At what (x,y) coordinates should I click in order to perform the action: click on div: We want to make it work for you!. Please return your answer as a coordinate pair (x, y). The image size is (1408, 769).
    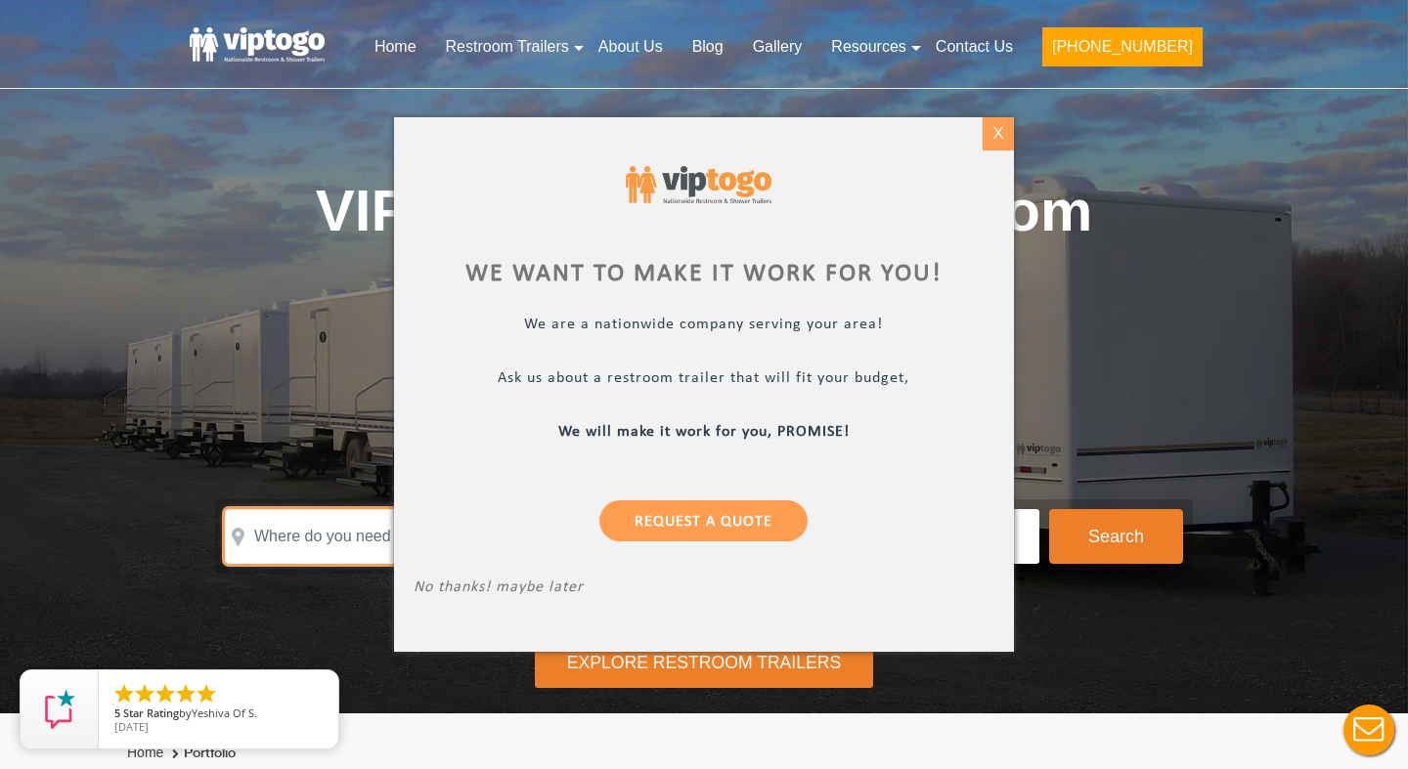
    Looking at the image, I should click on (704, 275).